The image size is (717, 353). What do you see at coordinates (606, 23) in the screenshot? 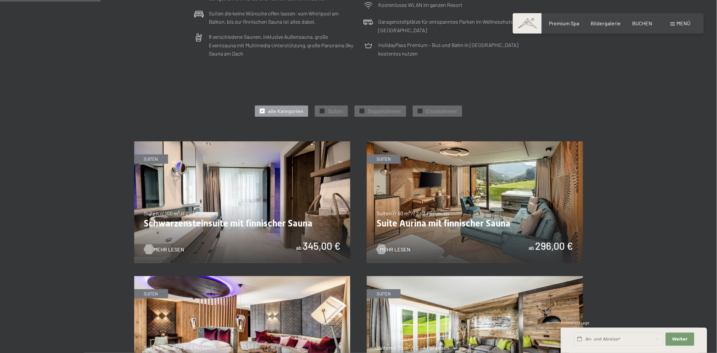
I see `a: Bildergalerie` at bounding box center [606, 23].